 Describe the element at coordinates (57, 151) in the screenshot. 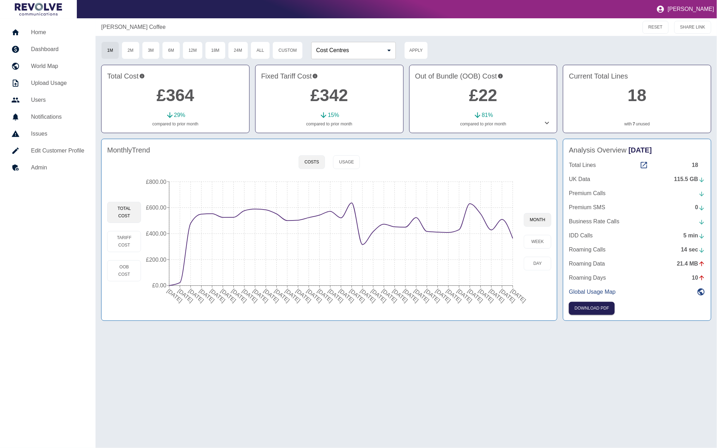

I see `h5: Edit Customer Profile` at that location.